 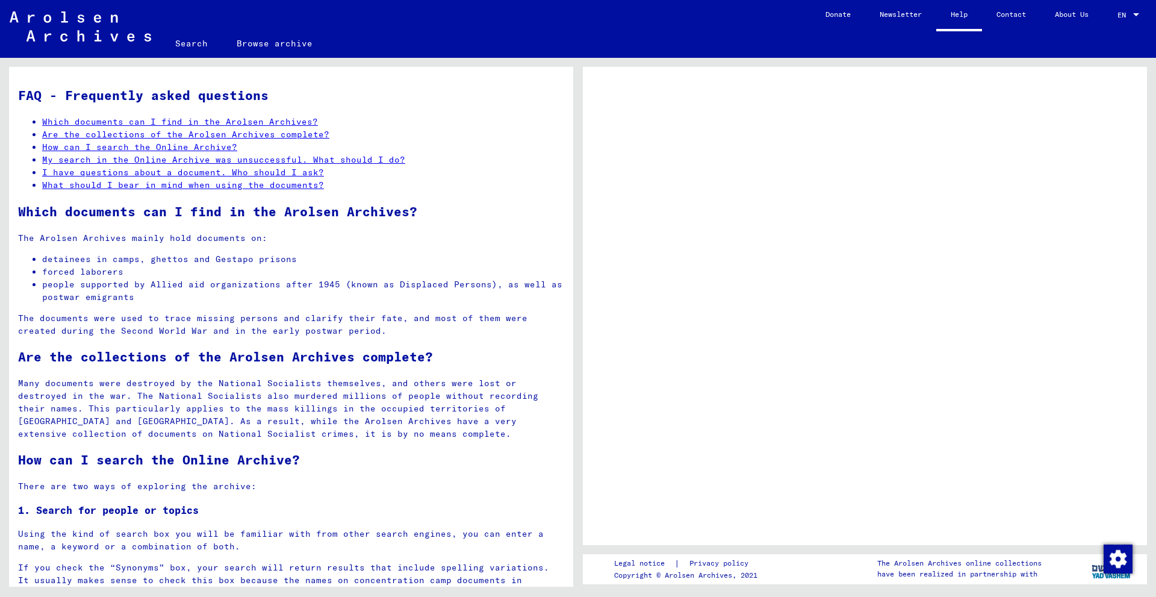 I want to click on li: people supported by Allied aid organizations after 1945 (known as Displaced Persons), as well as ..., so click(x=303, y=291).